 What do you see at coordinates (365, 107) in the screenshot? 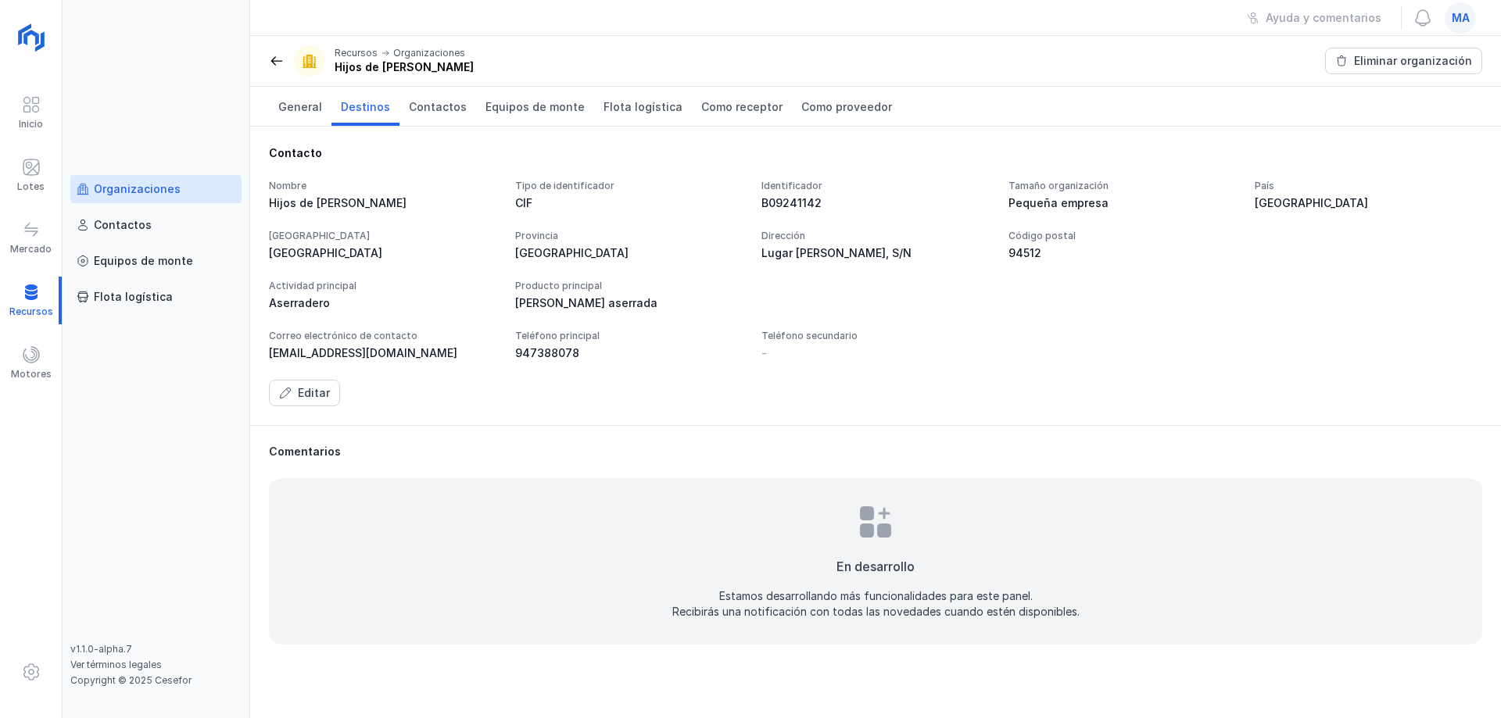
I see `span: Destinos` at bounding box center [365, 107].